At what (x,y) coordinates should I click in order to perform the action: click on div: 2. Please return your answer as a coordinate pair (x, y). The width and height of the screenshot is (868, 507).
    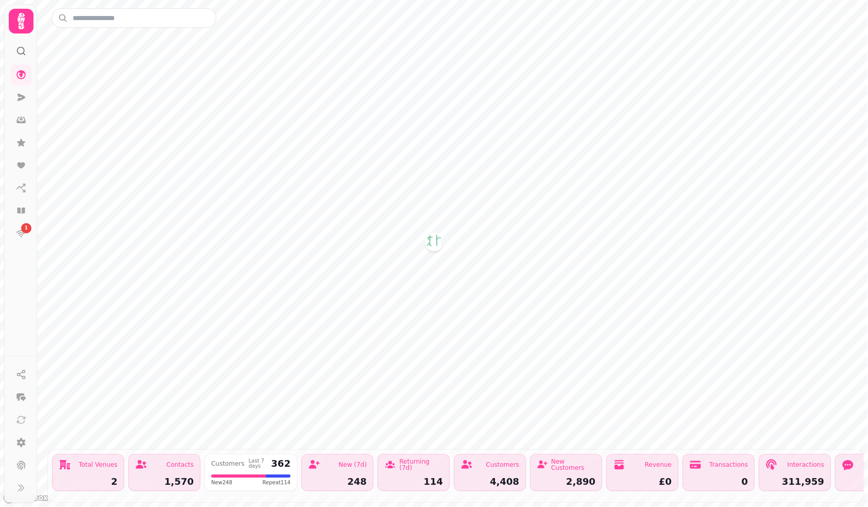
    Looking at the image, I should click on (88, 482).